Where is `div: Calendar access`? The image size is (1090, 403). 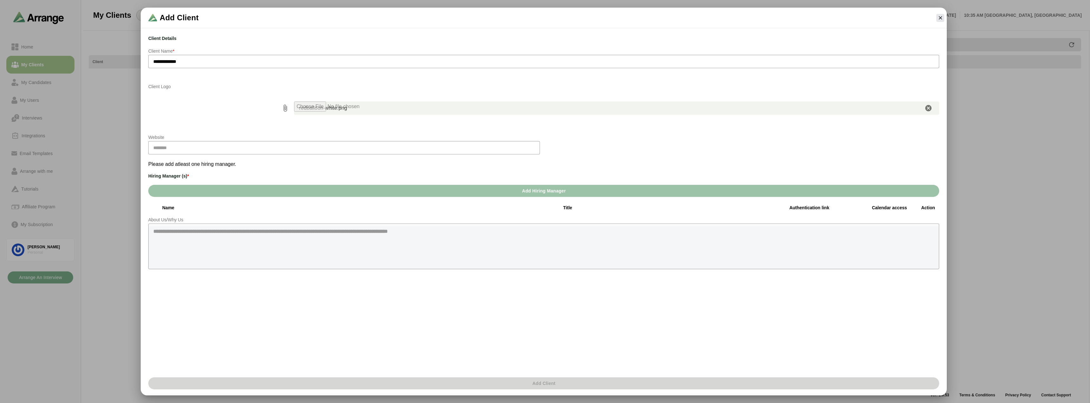
div: Calendar access is located at coordinates (889, 207).